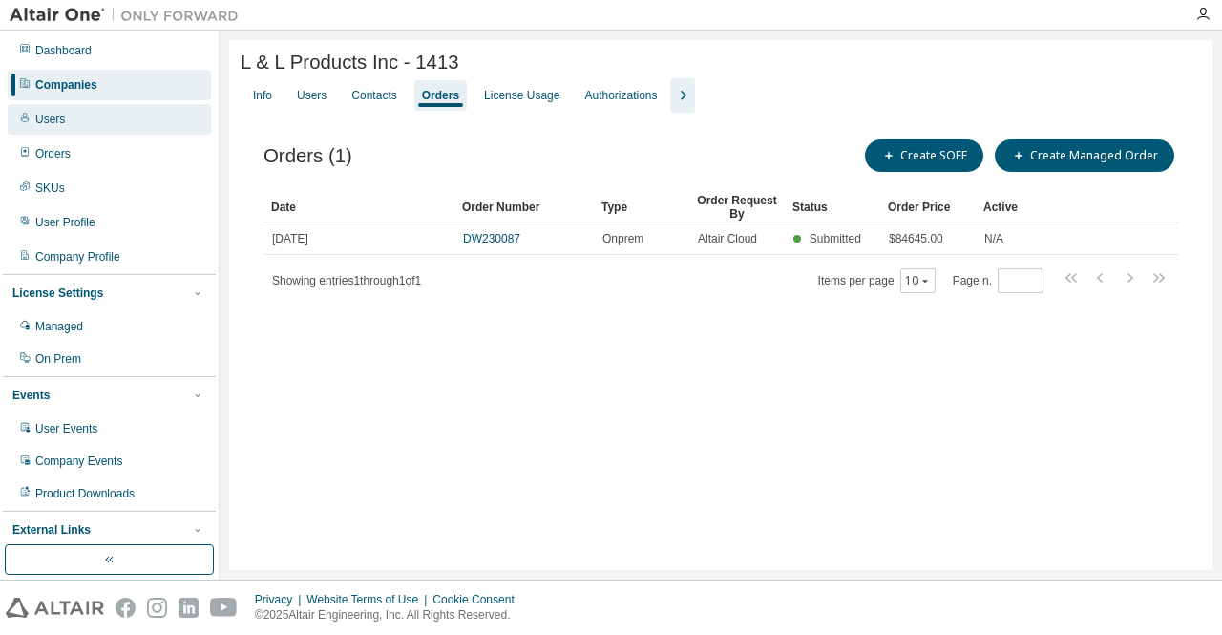 Image resolution: width=1222 pixels, height=635 pixels. Describe the element at coordinates (281, 600) in the screenshot. I see `div: Privacy` at that location.